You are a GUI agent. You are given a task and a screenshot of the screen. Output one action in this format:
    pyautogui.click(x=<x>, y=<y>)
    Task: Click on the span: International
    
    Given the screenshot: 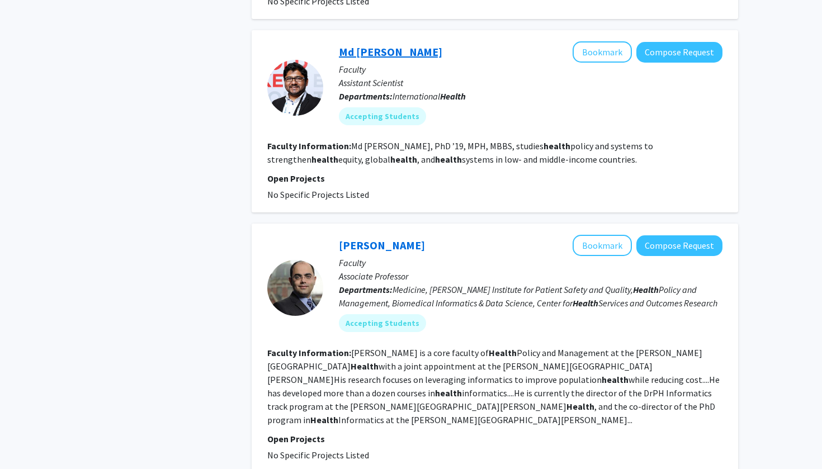 What is the action you would take?
    pyautogui.click(x=429, y=96)
    